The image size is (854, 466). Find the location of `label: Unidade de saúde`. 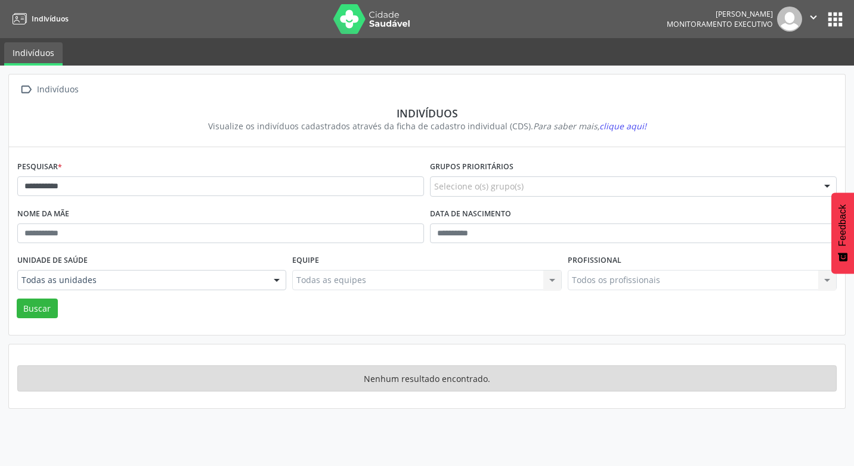

label: Unidade de saúde is located at coordinates (52, 261).